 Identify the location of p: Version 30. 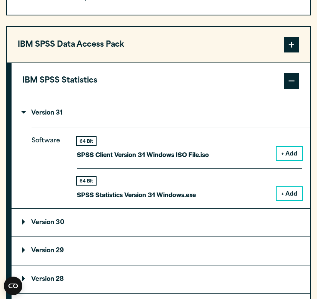
(43, 222).